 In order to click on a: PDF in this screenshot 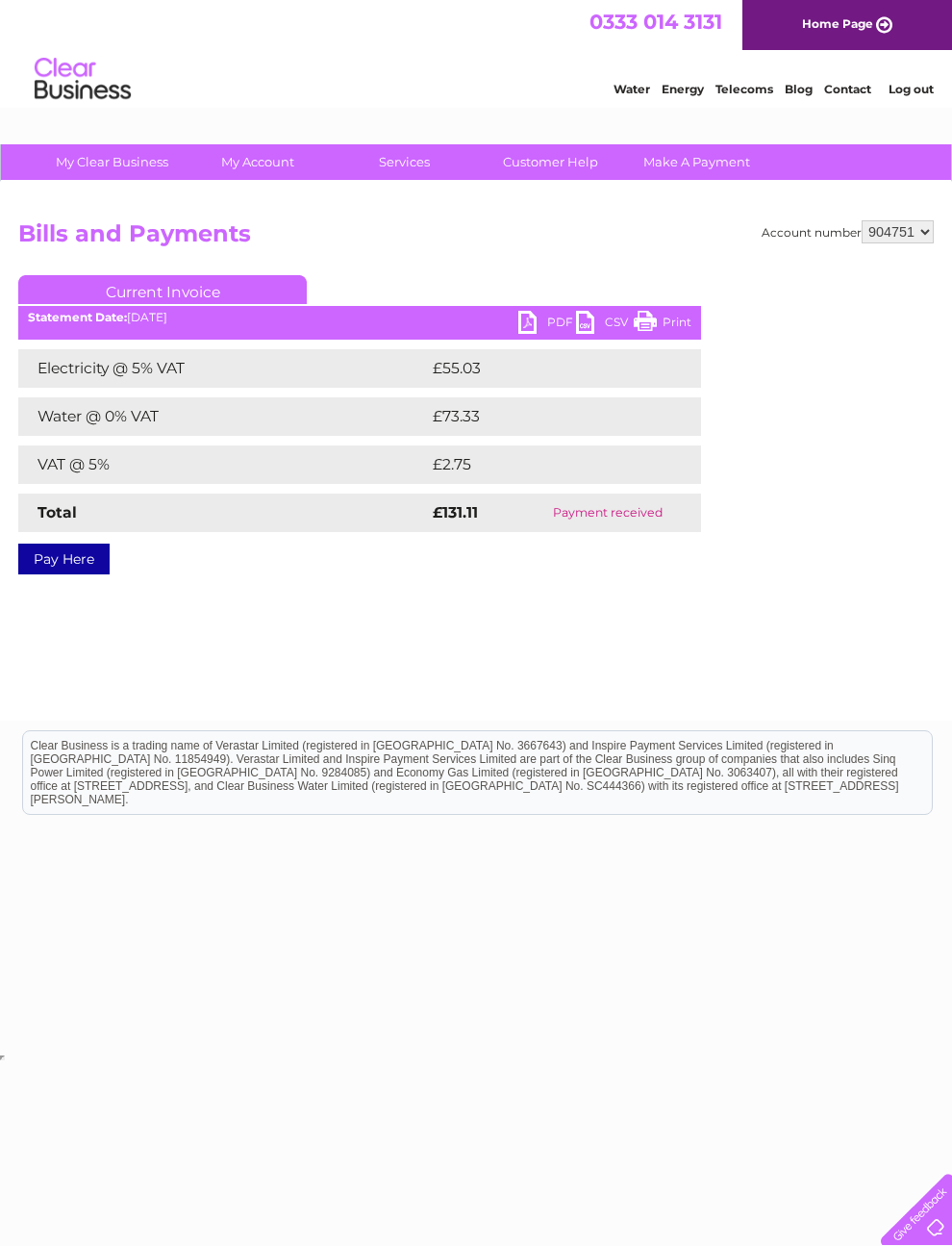, I will do `click(547, 324)`.